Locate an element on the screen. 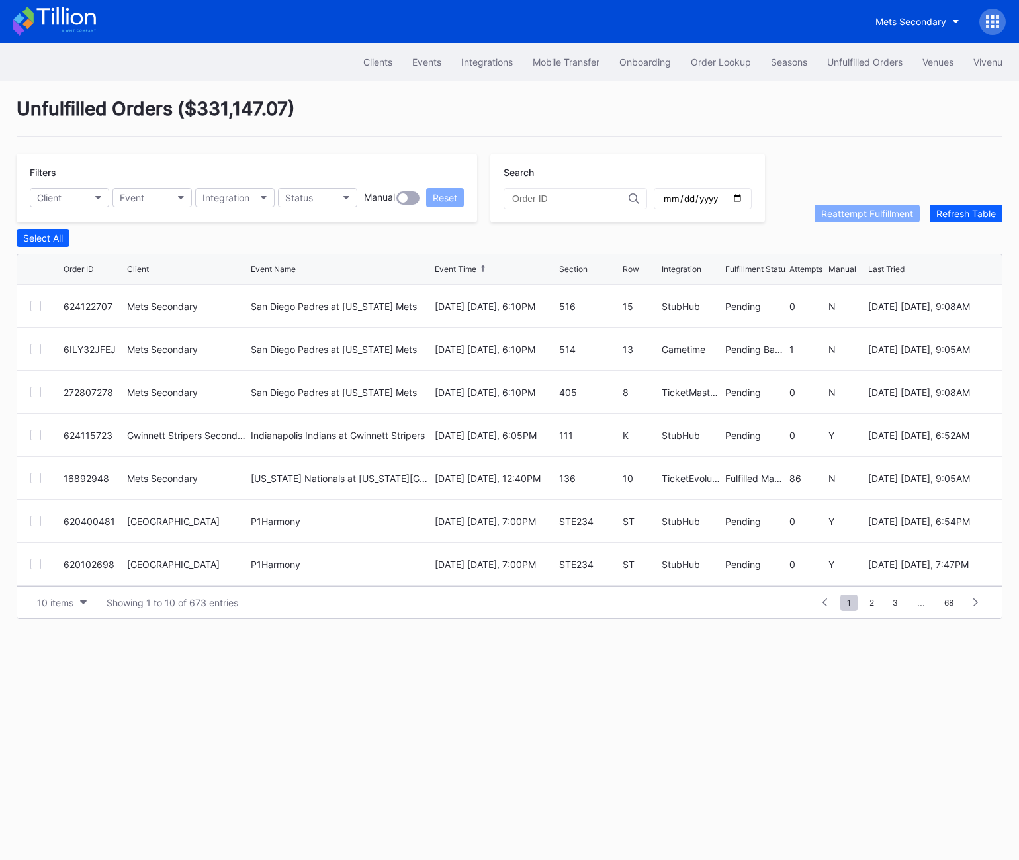  div: Fulfillment Status is located at coordinates (757, 269).